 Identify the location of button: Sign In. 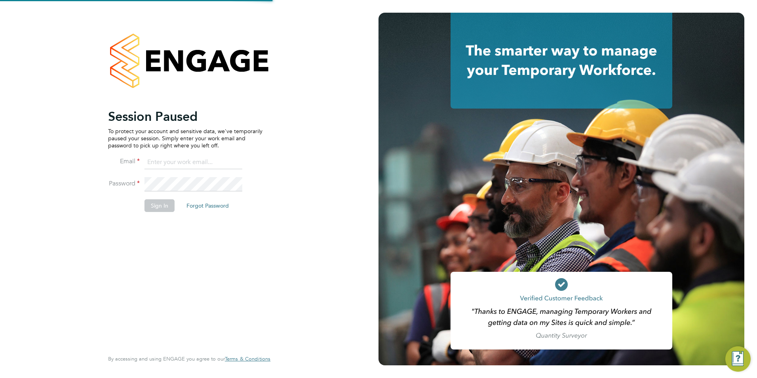
(159, 205).